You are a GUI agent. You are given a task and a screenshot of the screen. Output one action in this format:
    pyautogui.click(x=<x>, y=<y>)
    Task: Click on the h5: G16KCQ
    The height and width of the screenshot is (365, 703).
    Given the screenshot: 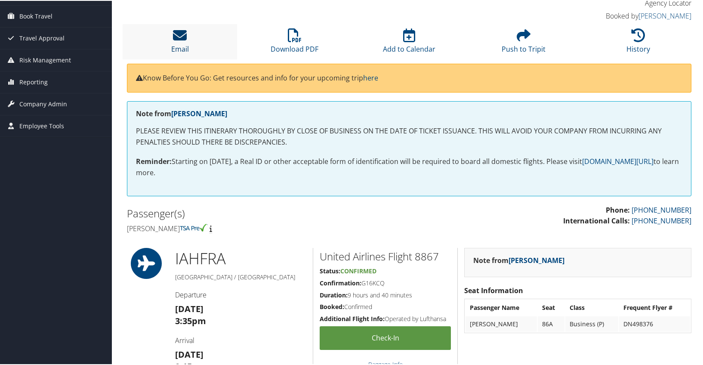 What is the action you would take?
    pyautogui.click(x=385, y=282)
    